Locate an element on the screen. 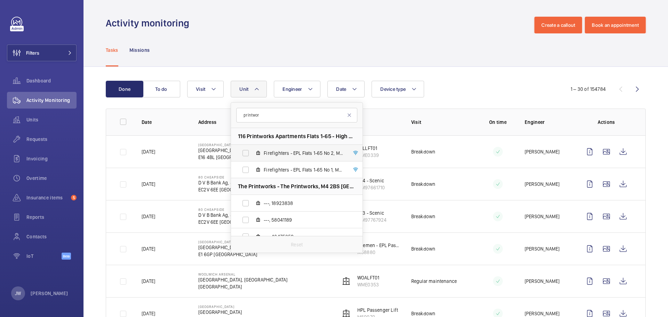 The image size is (668, 317). span: 116 Printworks Apartments Flats 1-65 - High Risk Building - 116 Printworks Apartments [STREET_ADD... is located at coordinates (297, 136).